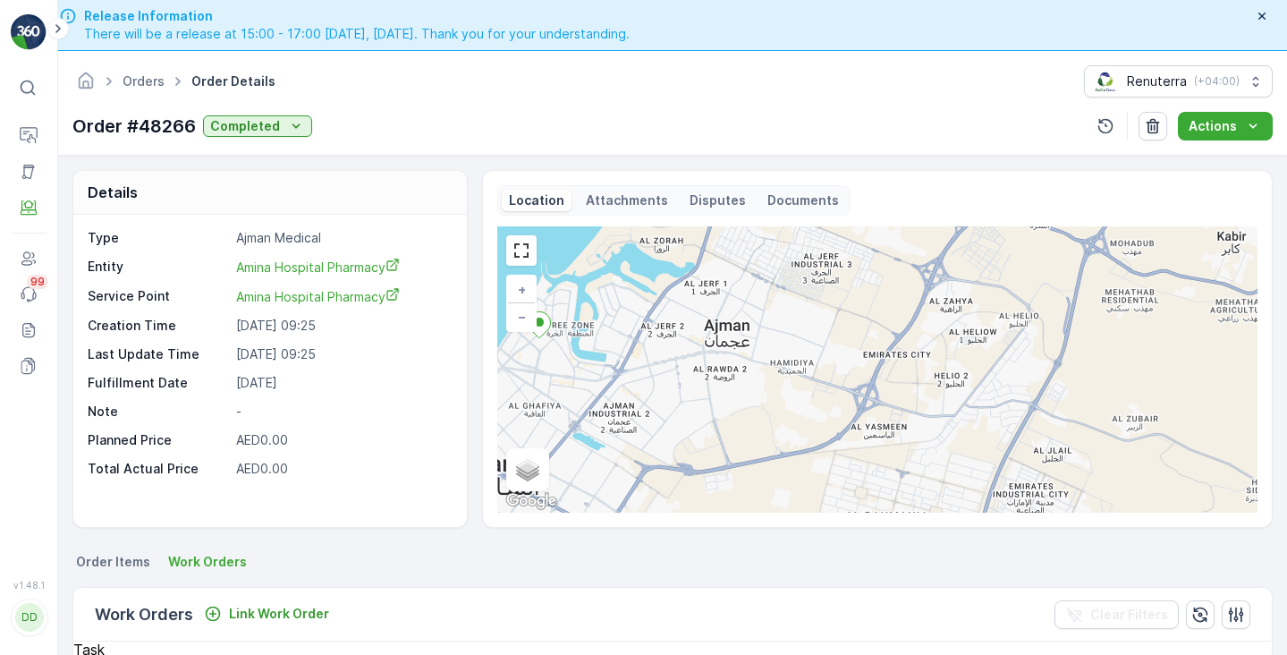 Image resolution: width=1287 pixels, height=655 pixels. What do you see at coordinates (158, 296) in the screenshot?
I see `p: Service Point` at bounding box center [158, 296].